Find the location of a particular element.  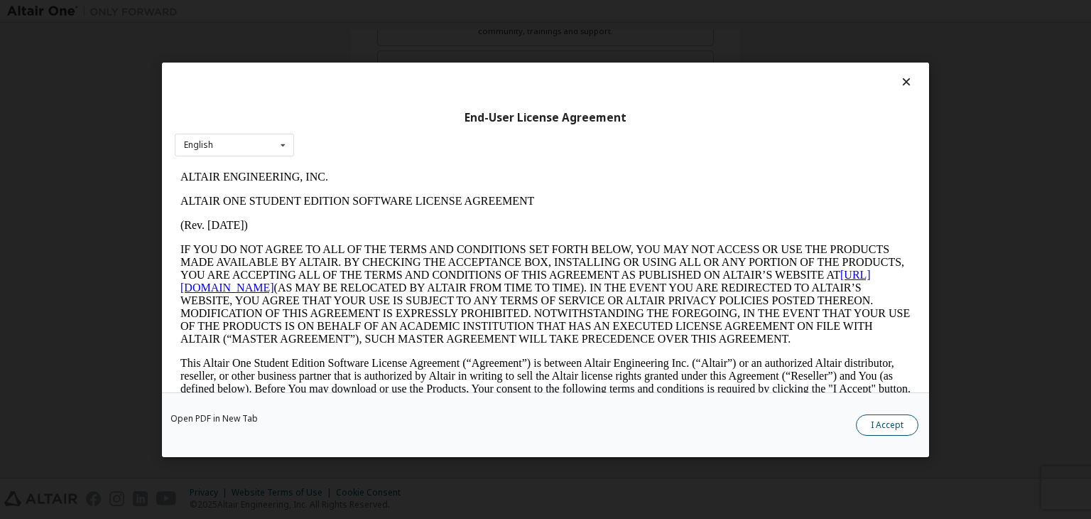

p: ALTAIR ONE STUDENT EDITION SOFTWARE LICENSE AGREEMENT is located at coordinates (371, 36).